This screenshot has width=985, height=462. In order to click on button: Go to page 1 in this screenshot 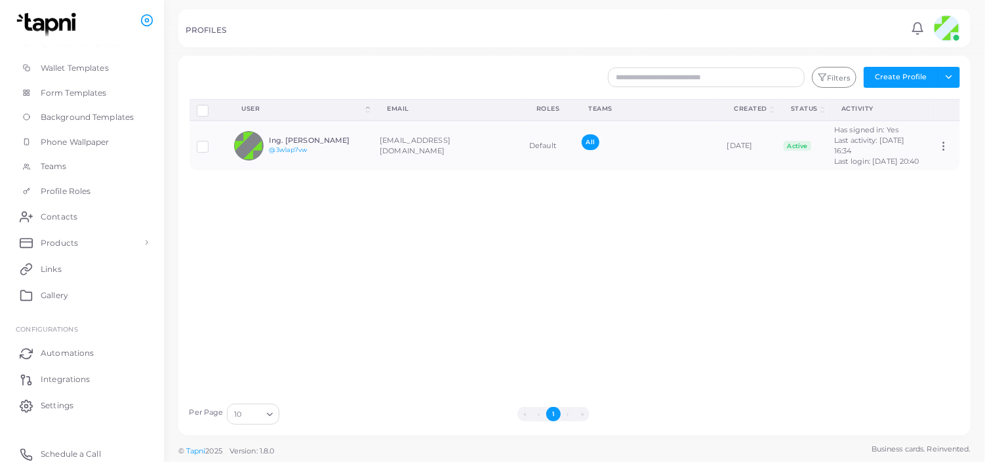, I will do `click(553, 414)`.